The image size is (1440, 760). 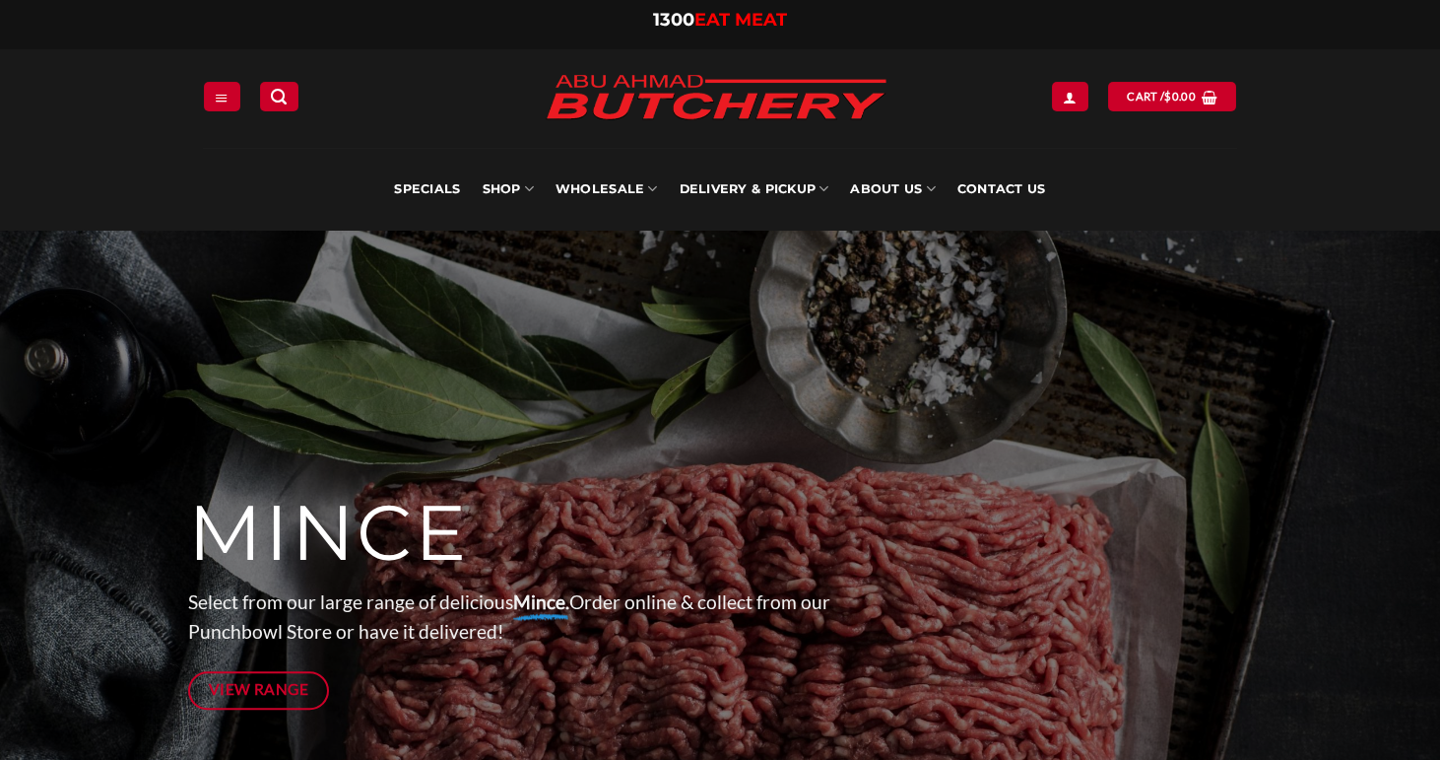 What do you see at coordinates (259, 689) in the screenshot?
I see `span: View Range` at bounding box center [259, 689].